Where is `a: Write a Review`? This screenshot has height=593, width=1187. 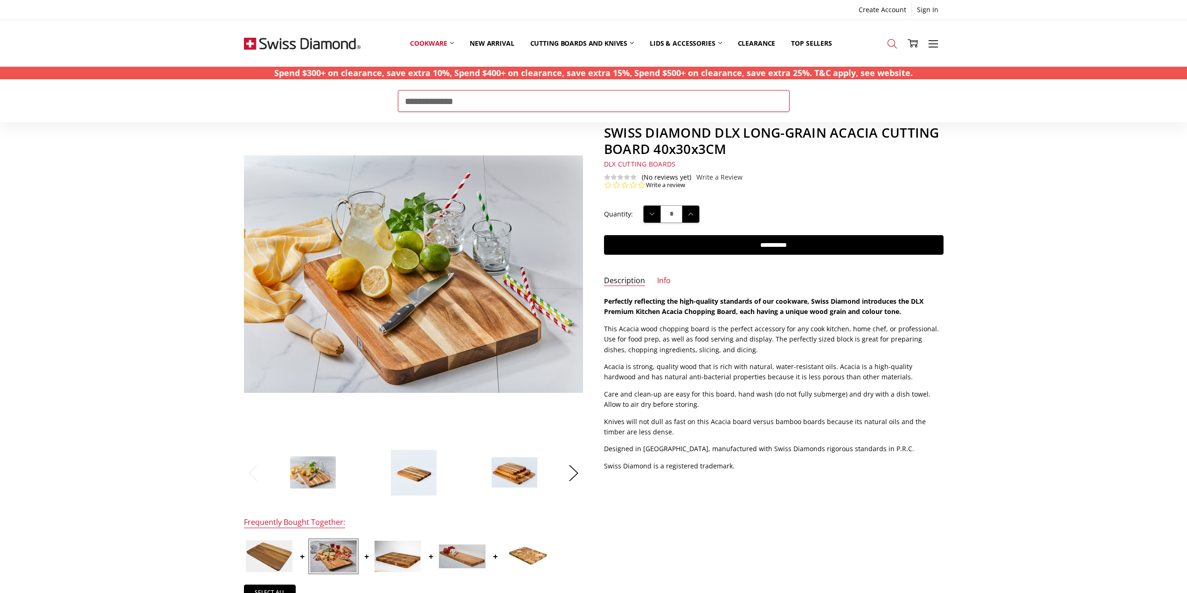 a: Write a Review is located at coordinates (719, 177).